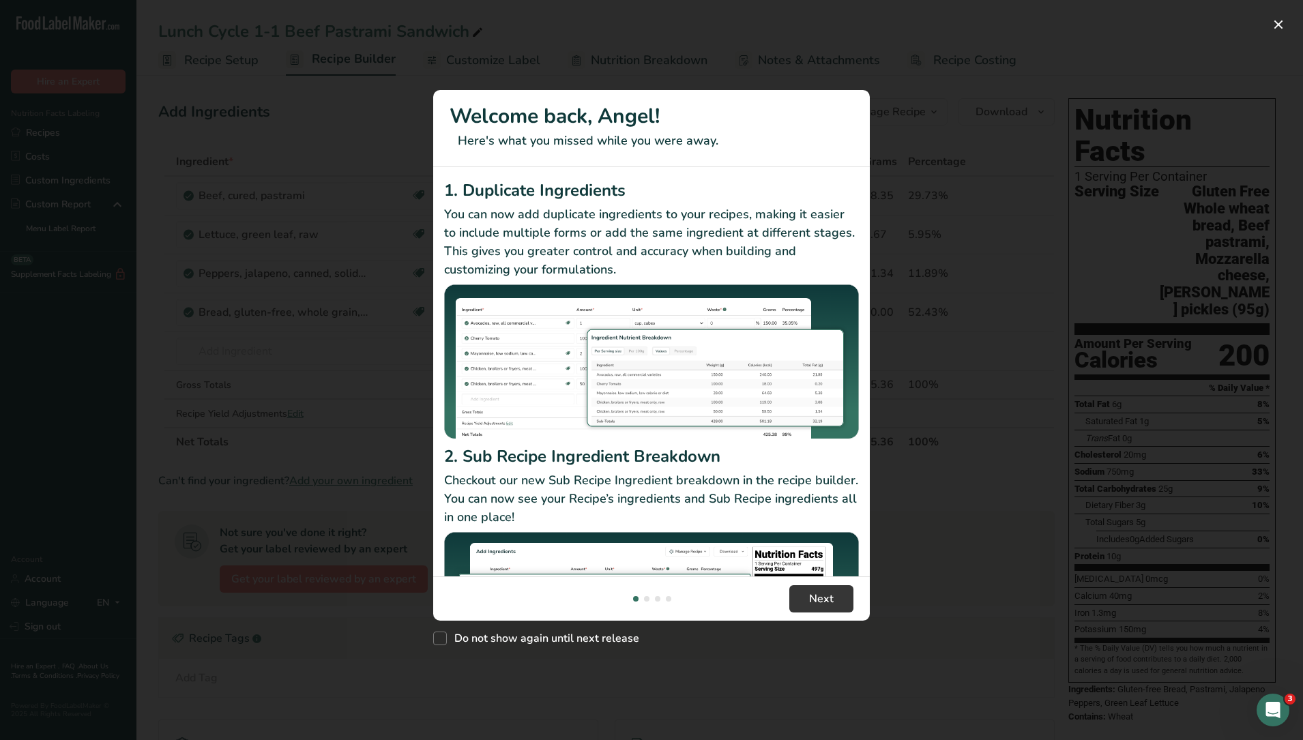 The height and width of the screenshot is (740, 1303). Describe the element at coordinates (821, 599) in the screenshot. I see `button: Next` at that location.